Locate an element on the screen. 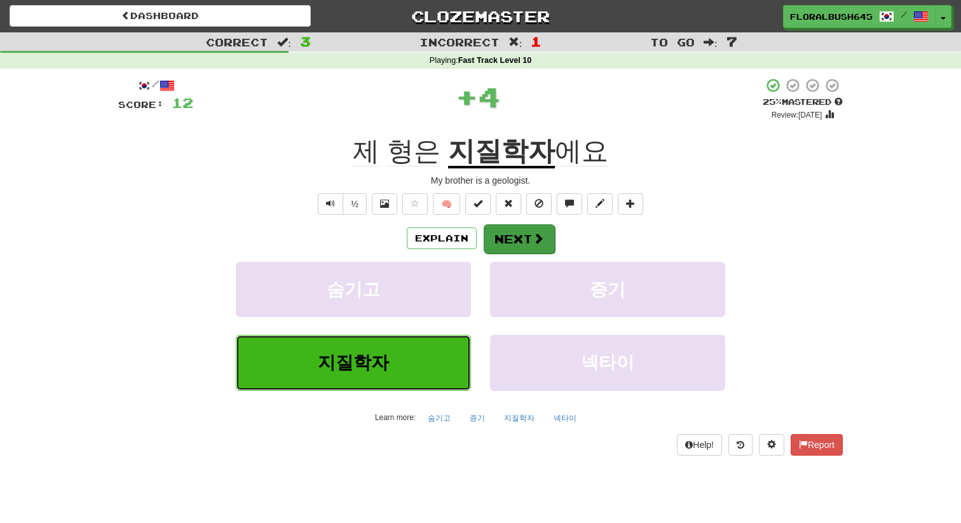 Image resolution: width=961 pixels, height=523 pixels. span: 넥타이 is located at coordinates (608, 362).